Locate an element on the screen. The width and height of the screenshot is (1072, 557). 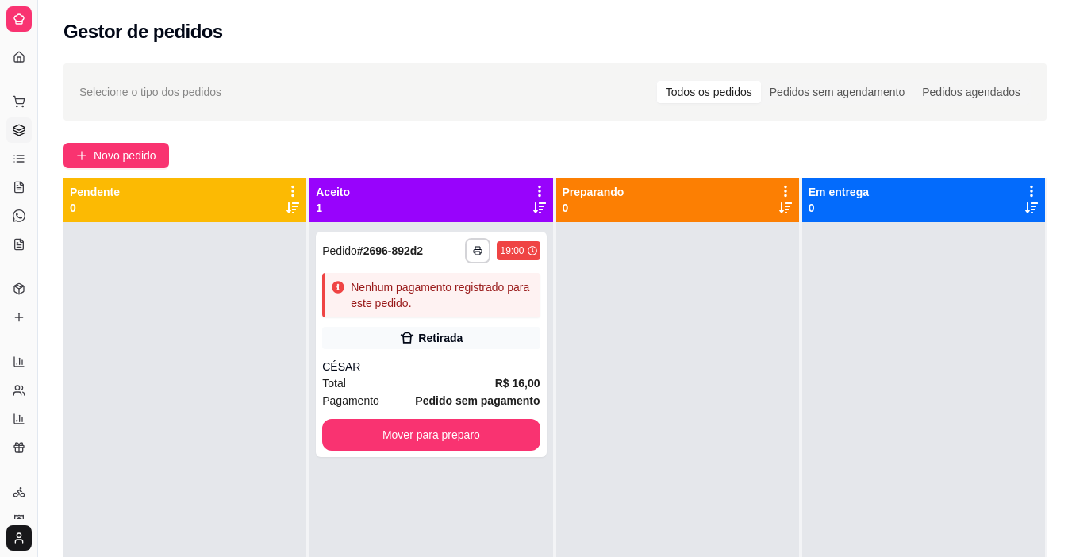
div: 19:00 is located at coordinates (512, 251).